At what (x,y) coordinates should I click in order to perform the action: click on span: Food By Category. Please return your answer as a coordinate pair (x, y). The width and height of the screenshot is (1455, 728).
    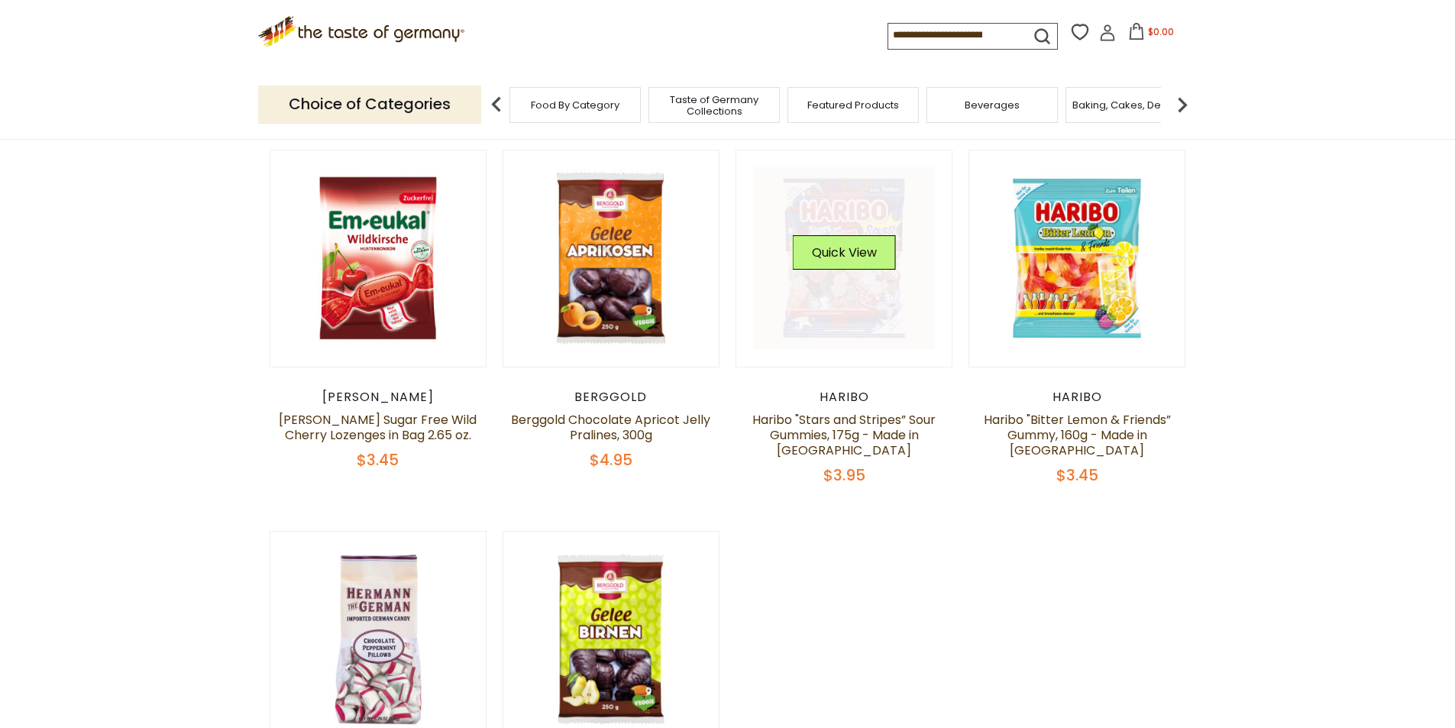
    Looking at the image, I should click on (575, 105).